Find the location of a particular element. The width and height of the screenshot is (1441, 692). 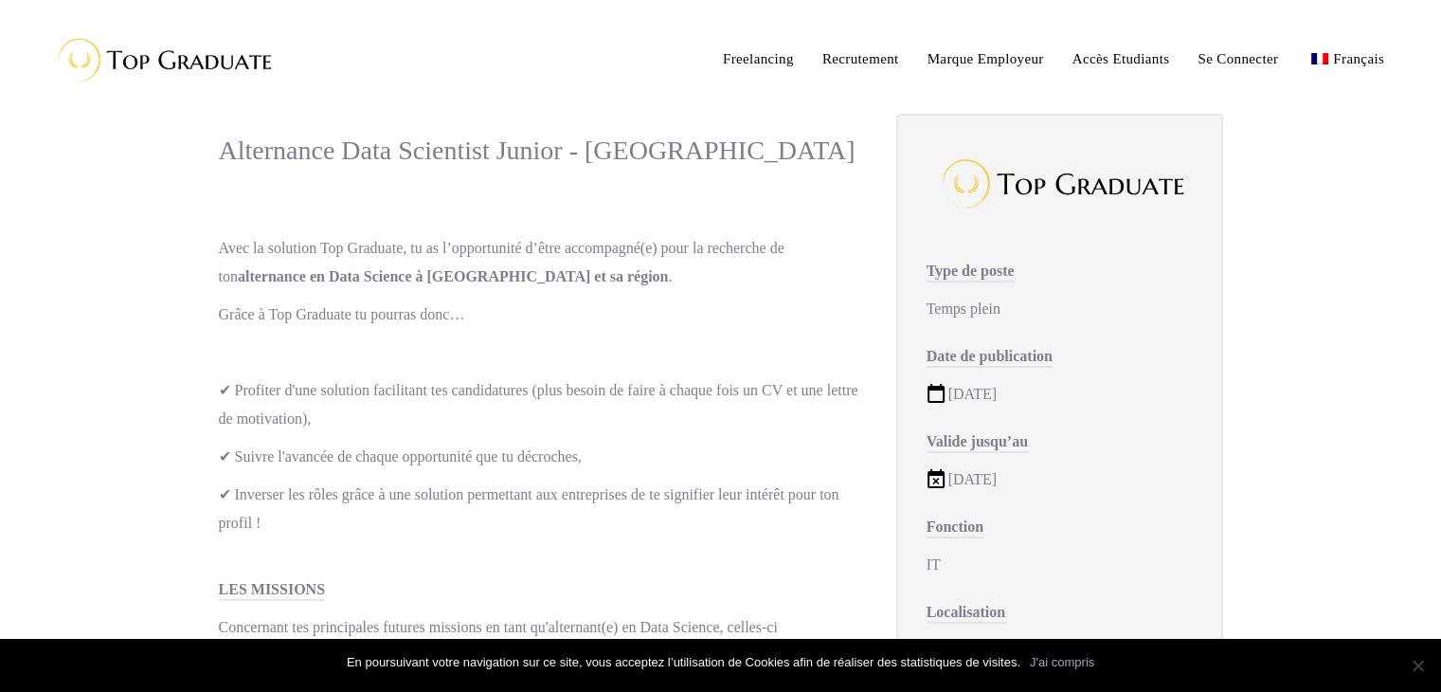

span: Localisation is located at coordinates (966, 613).